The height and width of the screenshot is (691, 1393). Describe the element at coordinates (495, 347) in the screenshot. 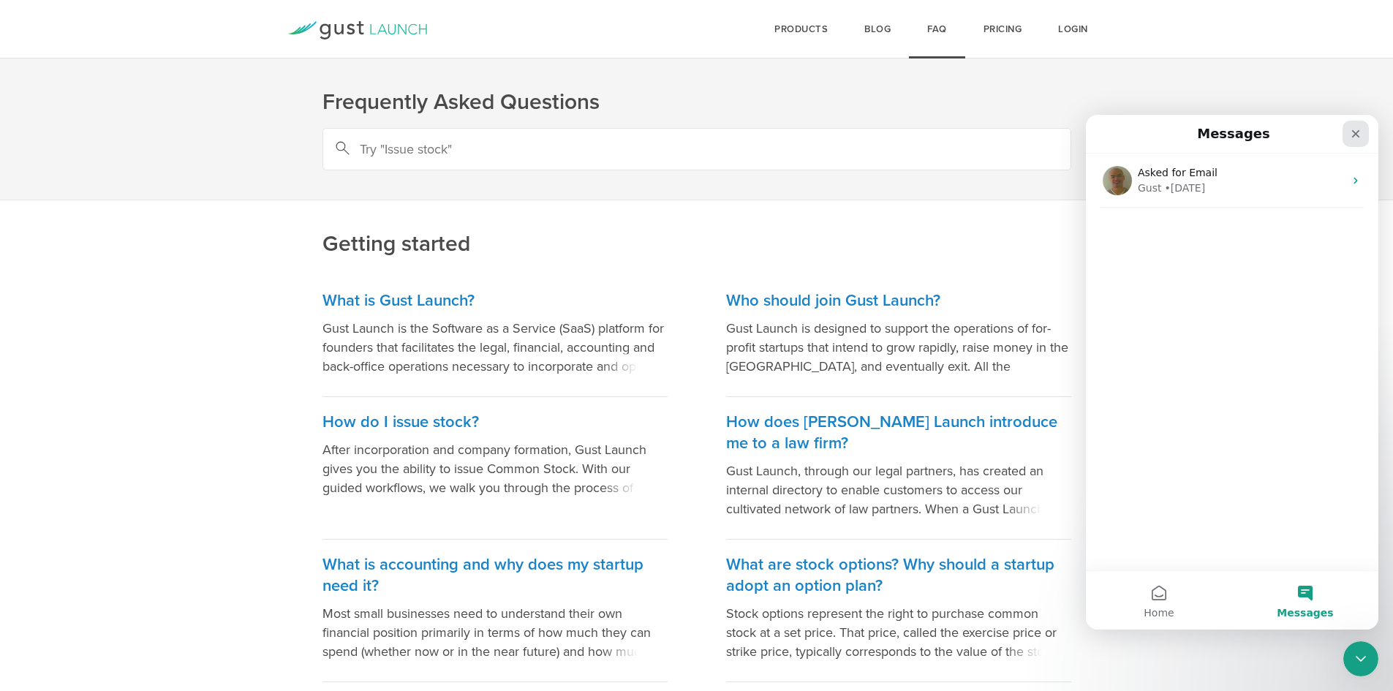

I see `p: Gust Launch is the Software as a Service (SaaS) platform for founders that facilitates the legal,...` at that location.